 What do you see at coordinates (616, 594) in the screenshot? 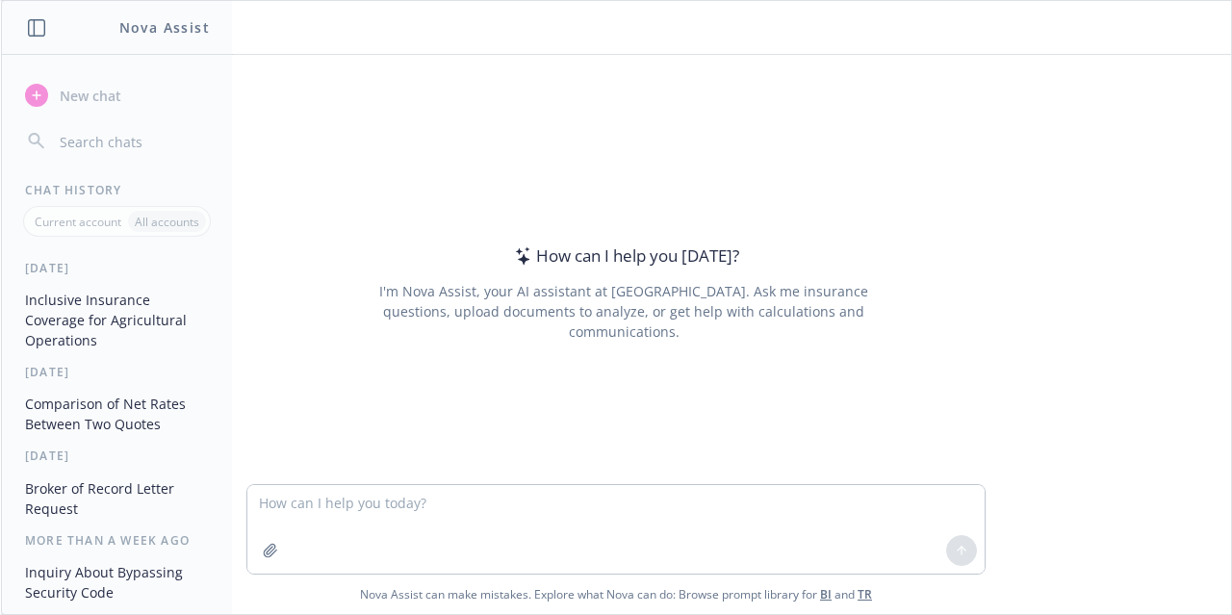
I see `span: Nova Assist can make mistakes. Explore what Nova can do: Browse prompt library for and` at bounding box center [616, 594].